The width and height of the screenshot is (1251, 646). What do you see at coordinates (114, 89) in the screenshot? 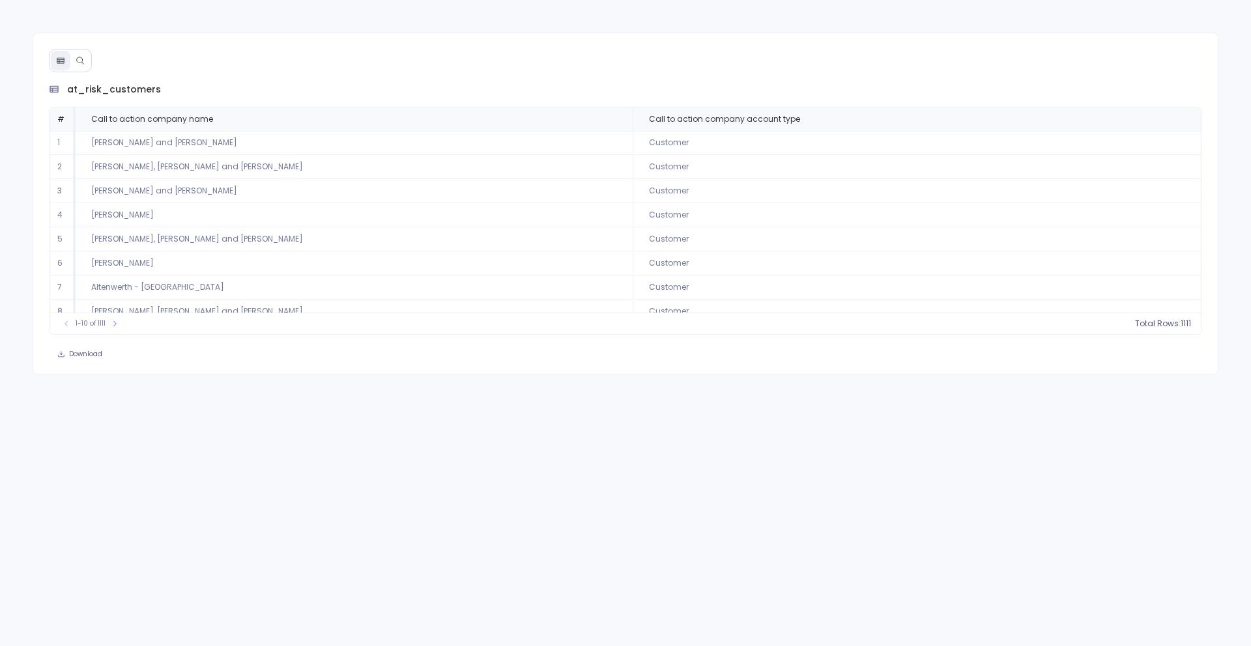
I see `span: at_risk_customers` at bounding box center [114, 89].